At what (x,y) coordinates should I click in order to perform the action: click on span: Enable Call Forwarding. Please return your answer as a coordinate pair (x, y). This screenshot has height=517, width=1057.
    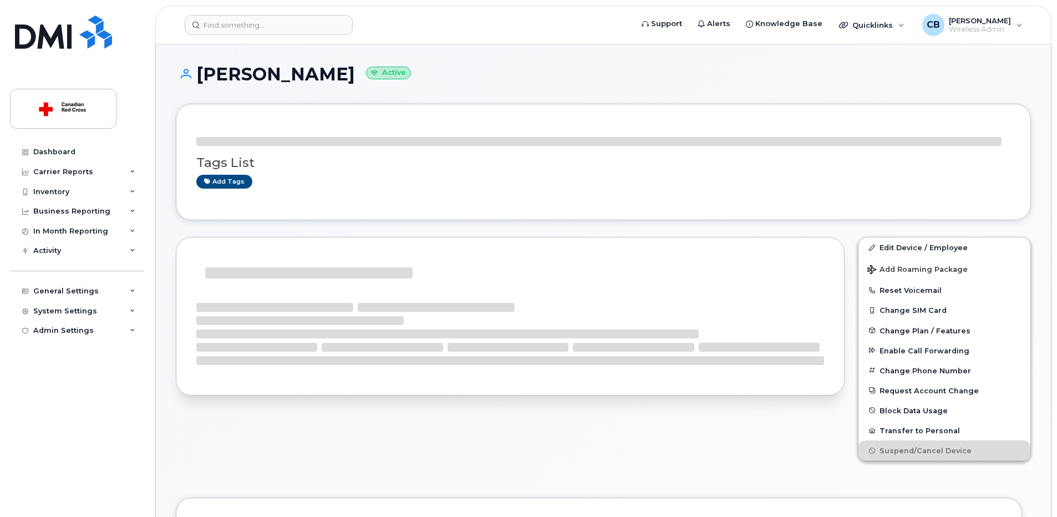
    Looking at the image, I should click on (924, 350).